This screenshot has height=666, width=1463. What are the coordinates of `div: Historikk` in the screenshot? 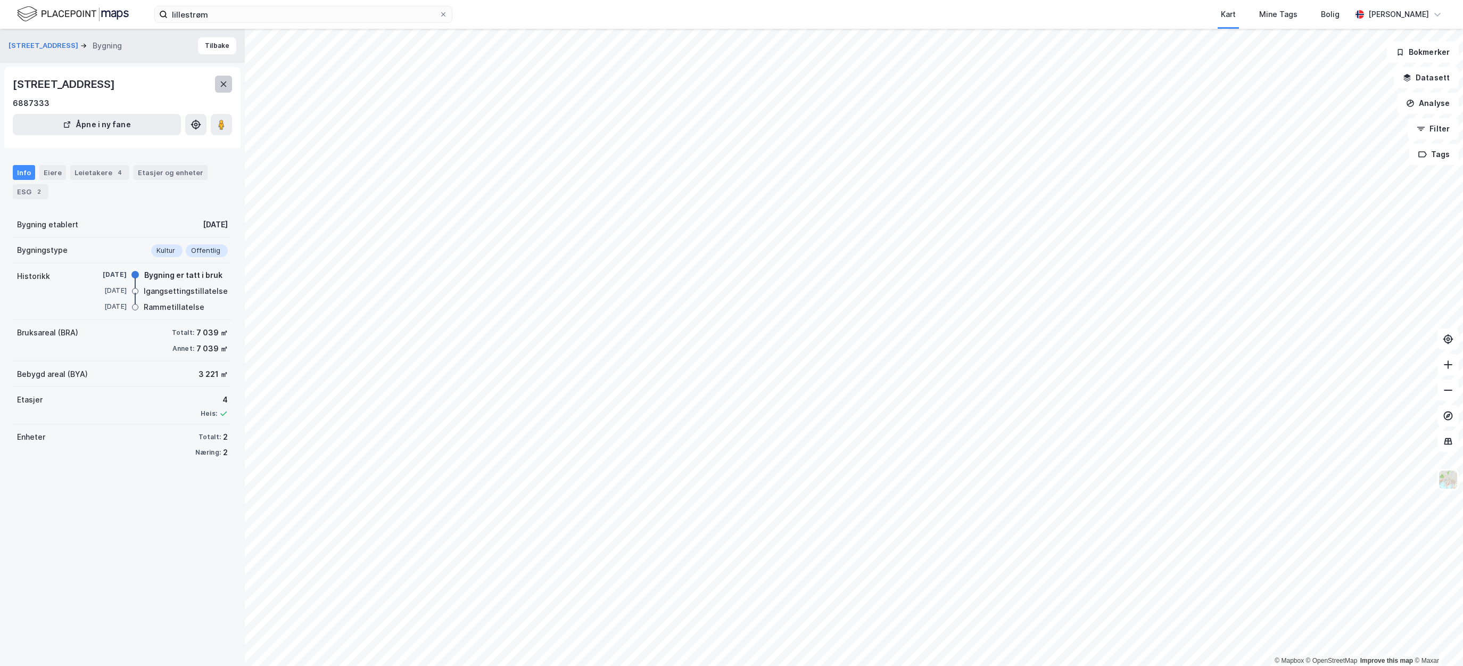 It's located at (34, 276).